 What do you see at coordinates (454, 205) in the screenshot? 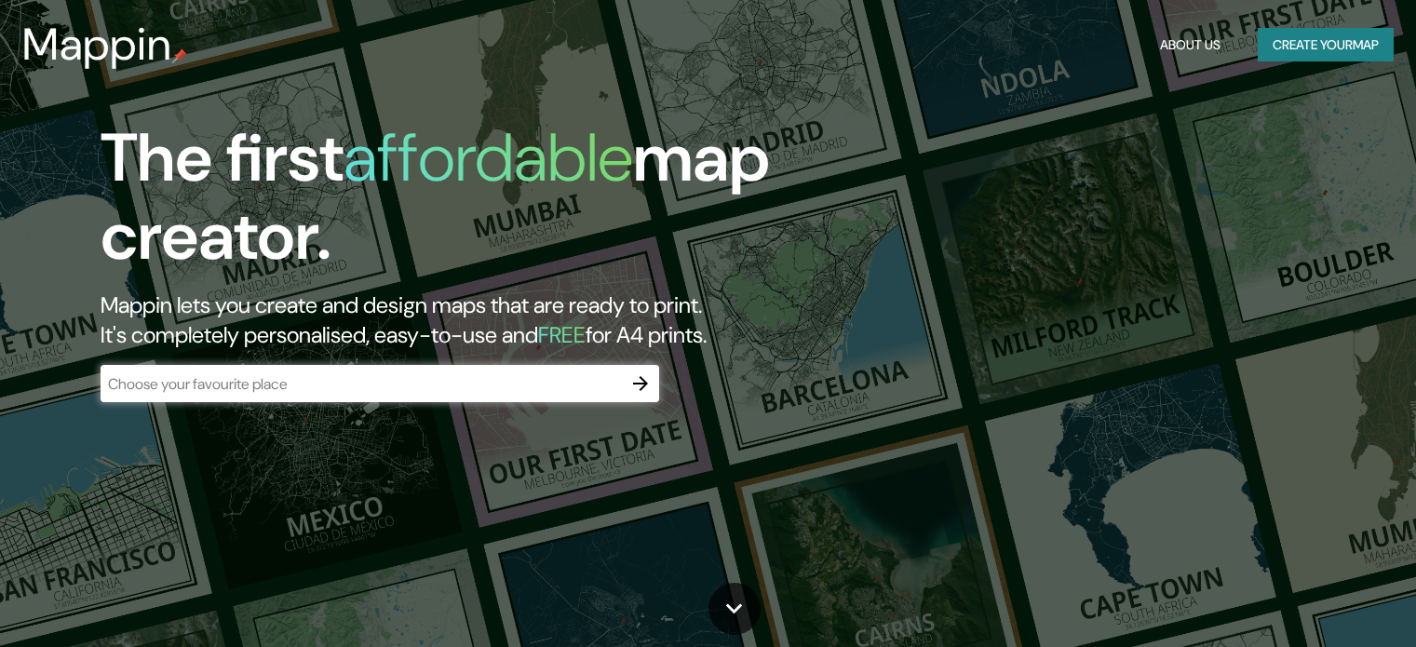
I see `h1: The first map creator.` at bounding box center [454, 205].